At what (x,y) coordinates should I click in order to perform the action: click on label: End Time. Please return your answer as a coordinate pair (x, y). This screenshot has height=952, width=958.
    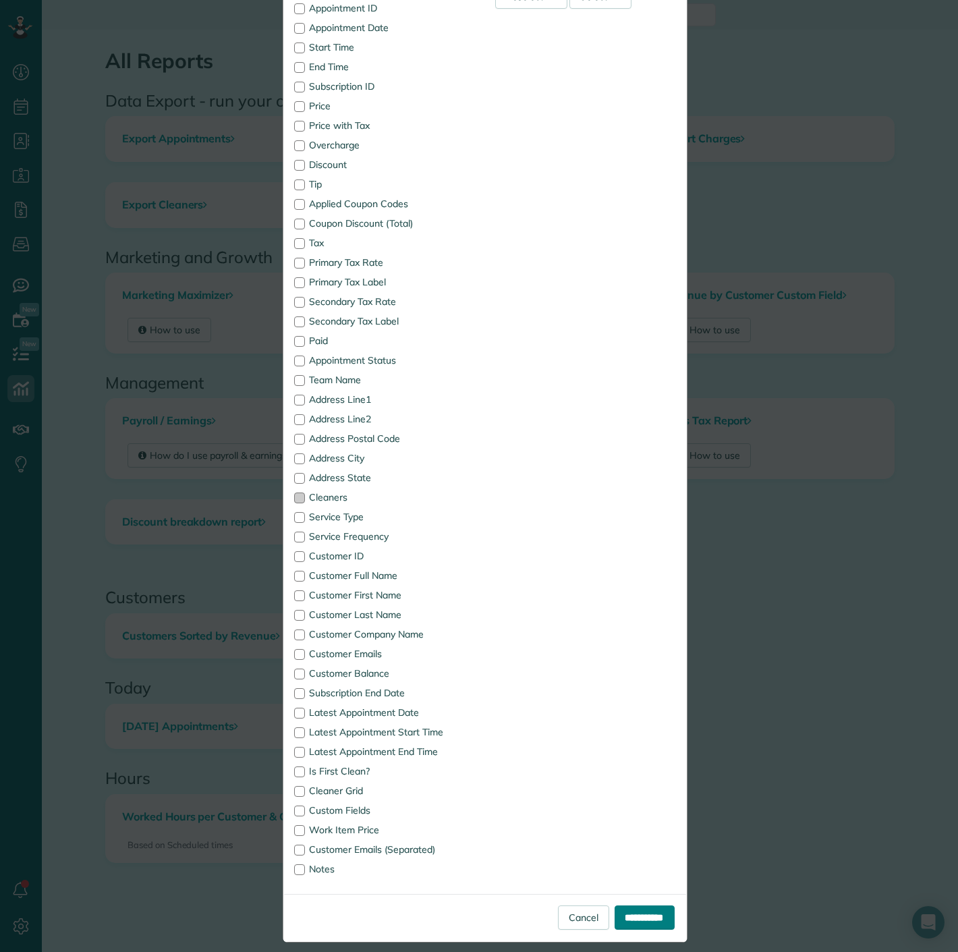
    Looking at the image, I should click on (385, 67).